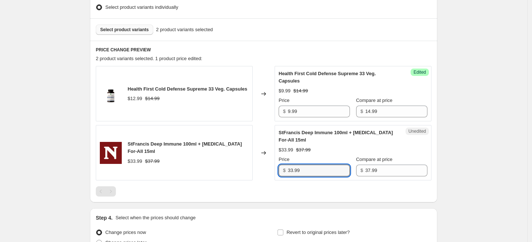  I want to click on button: Select product variants, so click(124, 30).